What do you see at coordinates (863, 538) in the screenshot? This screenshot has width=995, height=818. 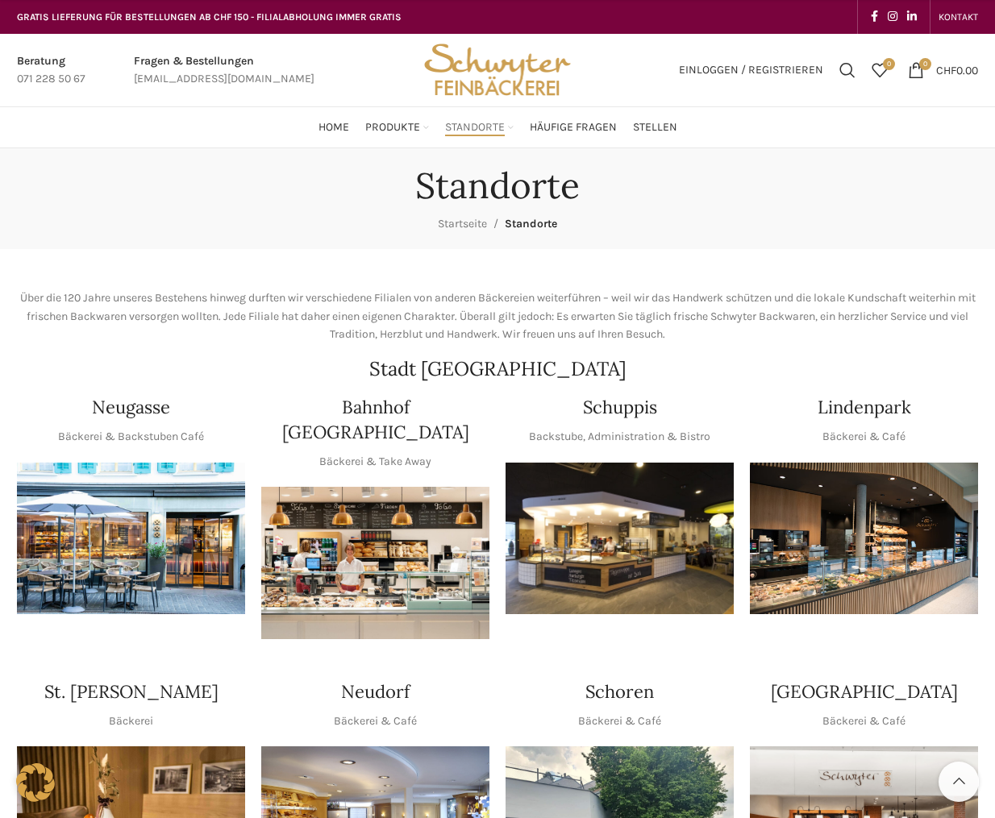 I see `img: 017-e1571925257345` at bounding box center [863, 538].